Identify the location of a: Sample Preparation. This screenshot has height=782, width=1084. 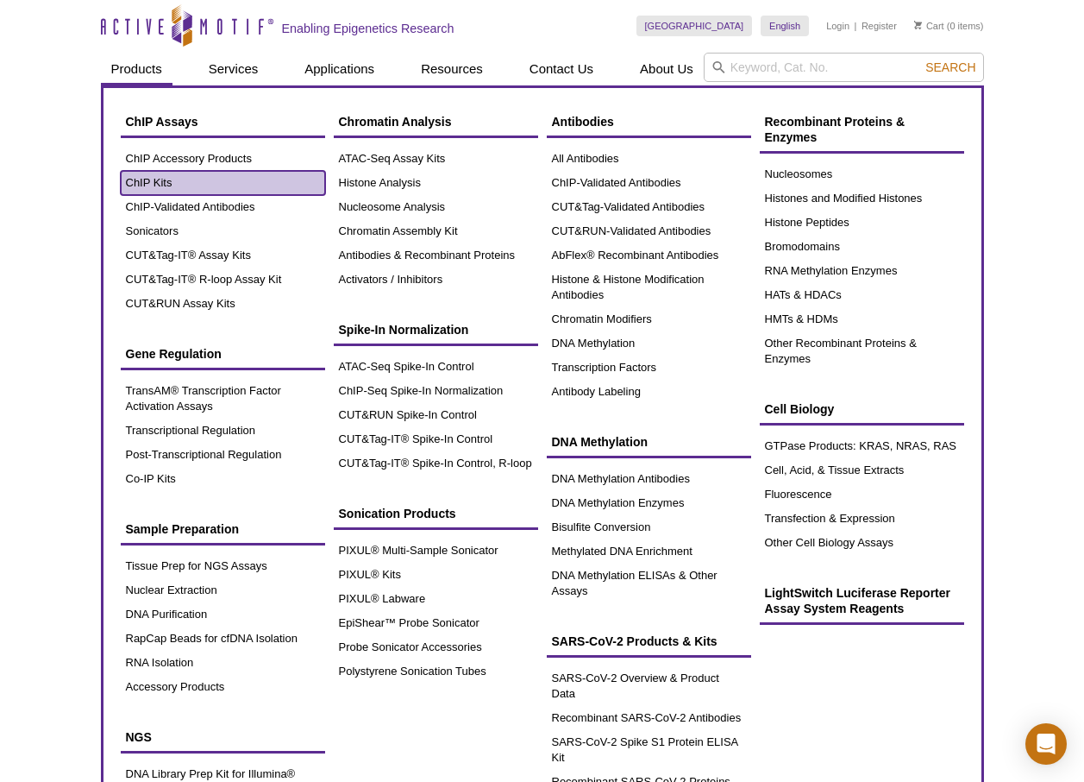
(223, 529).